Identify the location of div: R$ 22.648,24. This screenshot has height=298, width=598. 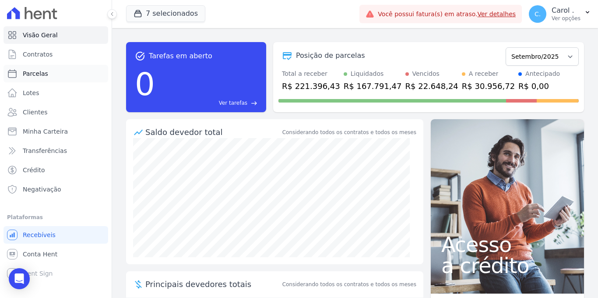
(431, 86).